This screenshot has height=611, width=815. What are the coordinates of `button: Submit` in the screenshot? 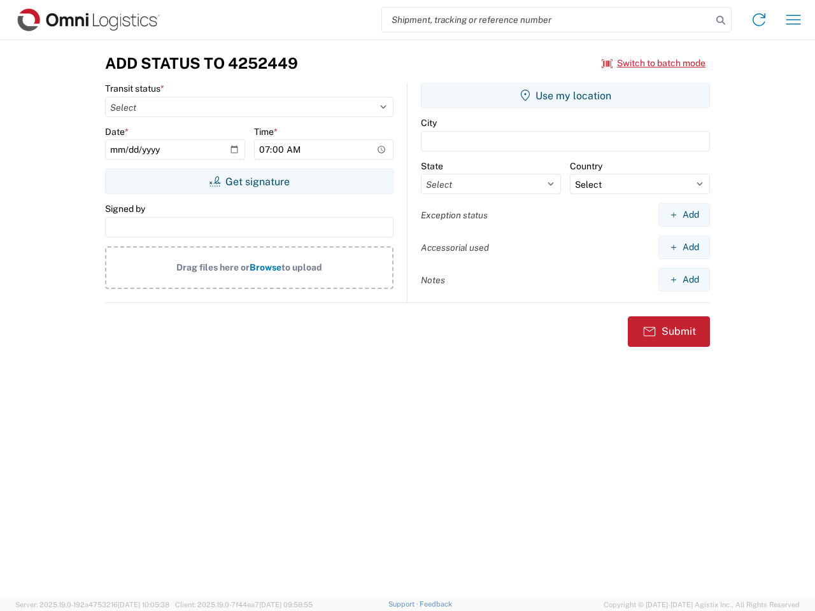 It's located at (668, 332).